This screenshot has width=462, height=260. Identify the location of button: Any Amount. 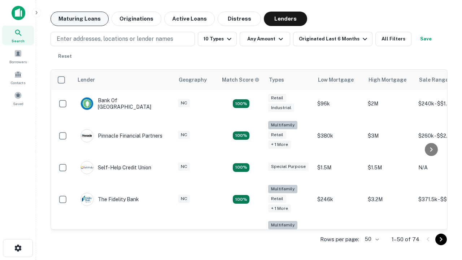
(265, 39).